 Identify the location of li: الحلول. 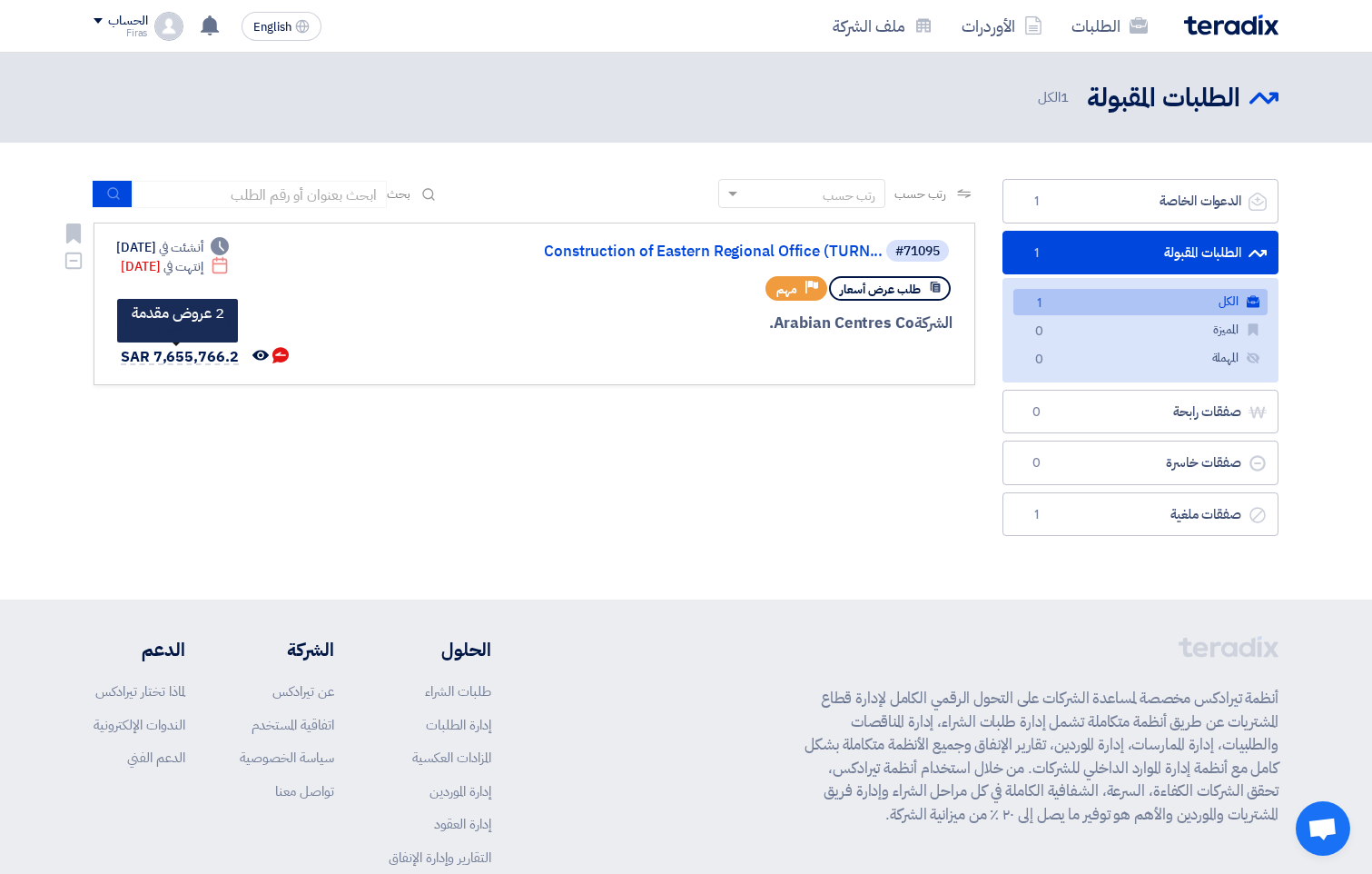
(440, 649).